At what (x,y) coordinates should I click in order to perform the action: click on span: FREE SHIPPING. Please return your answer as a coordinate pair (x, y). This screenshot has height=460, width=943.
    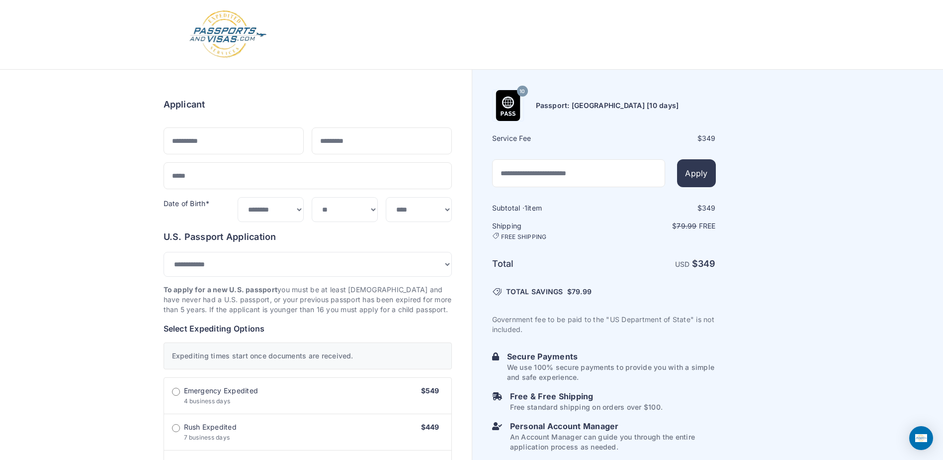
    Looking at the image, I should click on (524, 237).